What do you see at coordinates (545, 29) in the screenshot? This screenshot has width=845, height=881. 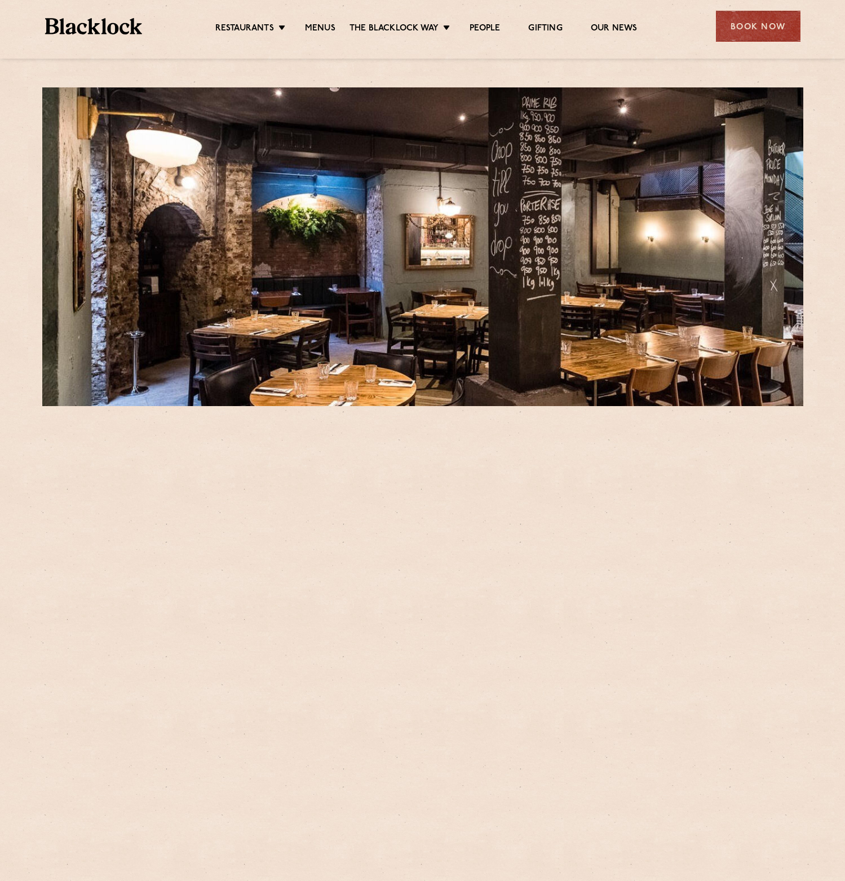 I see `a: Gifting` at bounding box center [545, 29].